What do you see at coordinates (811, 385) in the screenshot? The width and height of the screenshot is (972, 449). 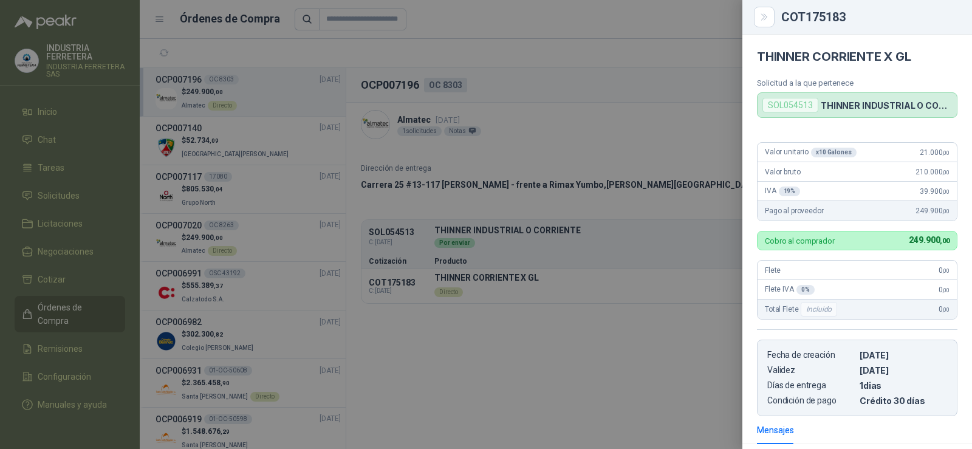 I see `p: Días de entrega` at bounding box center [811, 385].